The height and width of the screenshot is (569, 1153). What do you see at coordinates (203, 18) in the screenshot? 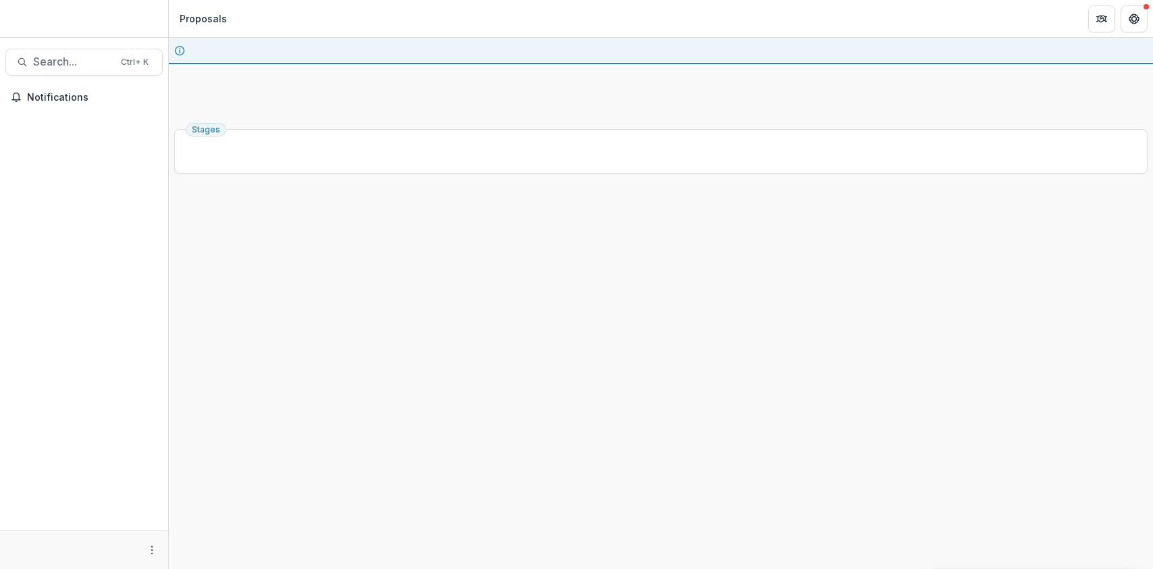
I see `nav: breadcrumb` at bounding box center [203, 18].